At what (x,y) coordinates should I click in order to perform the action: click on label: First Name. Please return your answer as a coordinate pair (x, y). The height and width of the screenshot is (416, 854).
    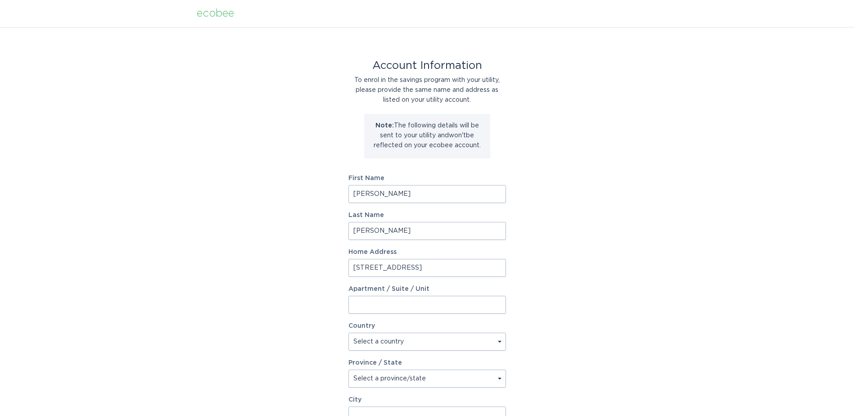
    Looking at the image, I should click on (427, 178).